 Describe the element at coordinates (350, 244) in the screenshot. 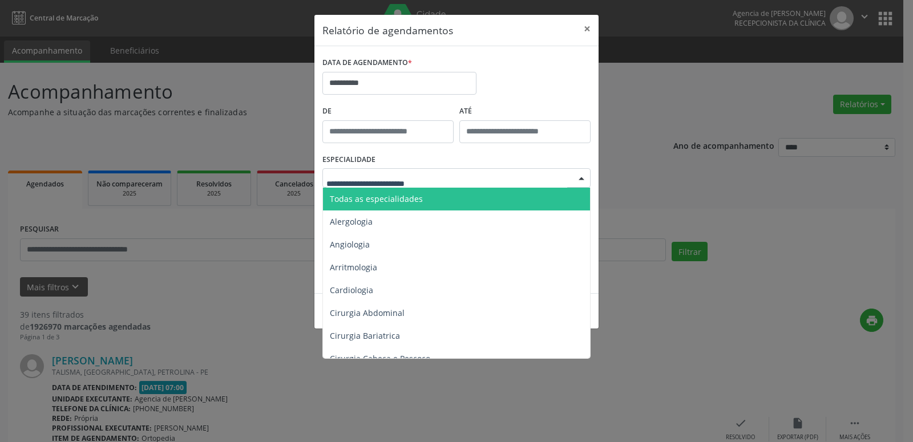

I see `span: Angiologia` at that location.